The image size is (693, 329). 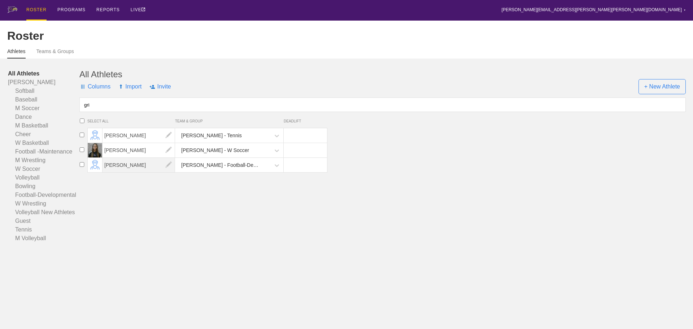 What do you see at coordinates (44, 238) in the screenshot?
I see `a: M Volleyball` at bounding box center [44, 238].